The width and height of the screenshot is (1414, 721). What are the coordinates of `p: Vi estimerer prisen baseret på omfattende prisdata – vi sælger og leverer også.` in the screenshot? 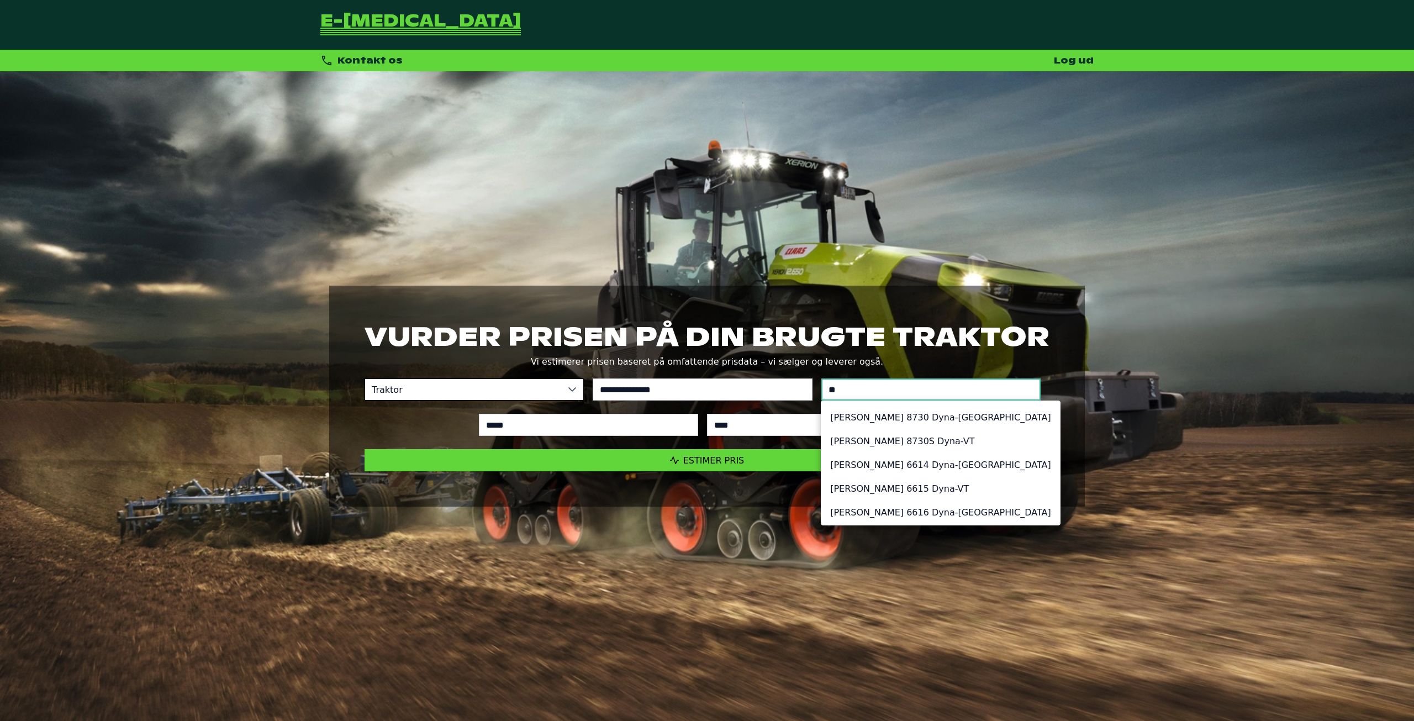 It's located at (707, 362).